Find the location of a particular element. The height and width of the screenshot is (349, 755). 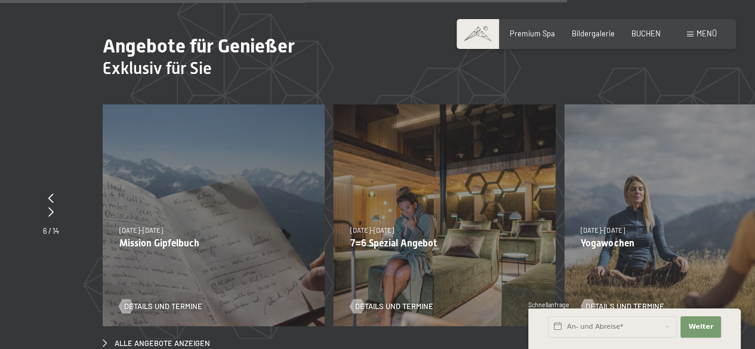

span: Weiter is located at coordinates (701, 327).